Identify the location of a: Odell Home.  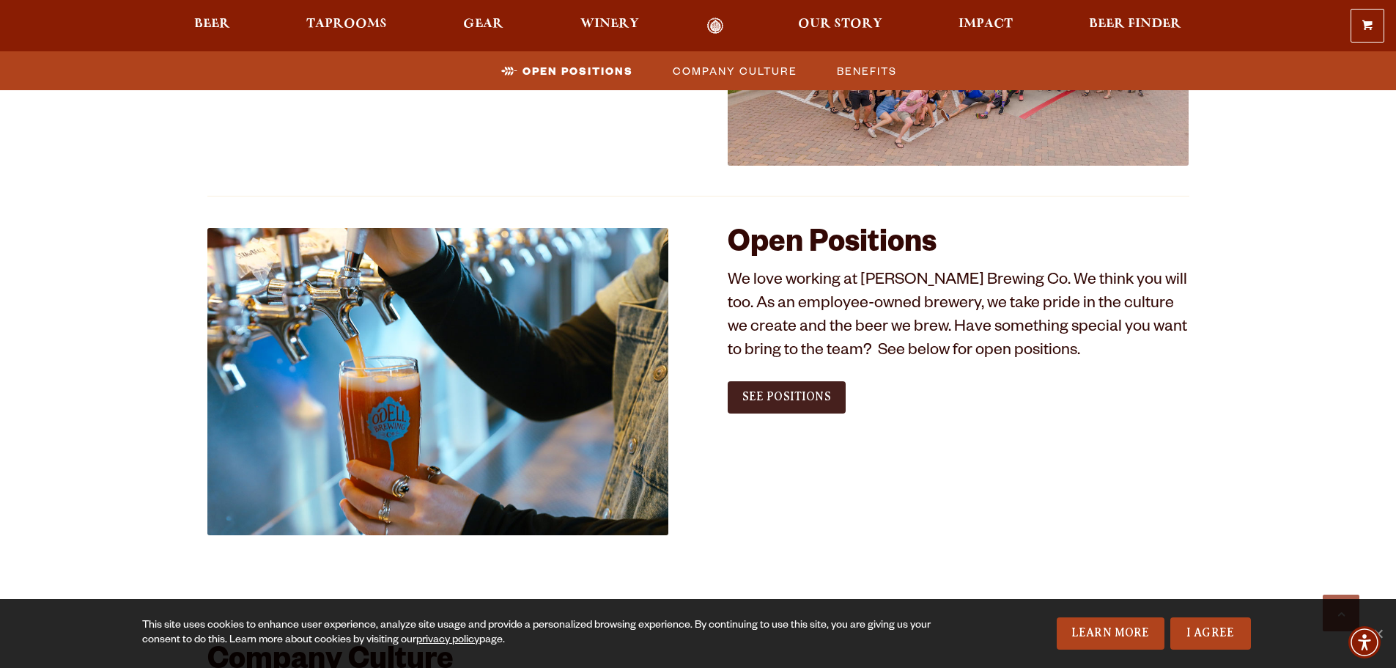
(715, 26).